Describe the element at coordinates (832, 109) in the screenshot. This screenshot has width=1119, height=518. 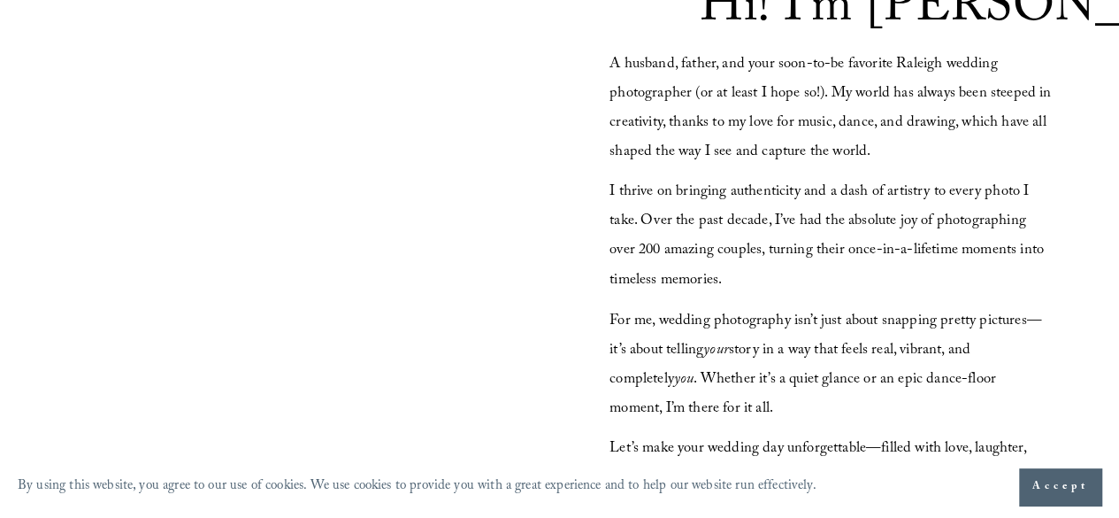
I see `span: A husband, father, and your soon-to-be favorite Raleigh wedding photographer (or at least I hope ...` at that location.